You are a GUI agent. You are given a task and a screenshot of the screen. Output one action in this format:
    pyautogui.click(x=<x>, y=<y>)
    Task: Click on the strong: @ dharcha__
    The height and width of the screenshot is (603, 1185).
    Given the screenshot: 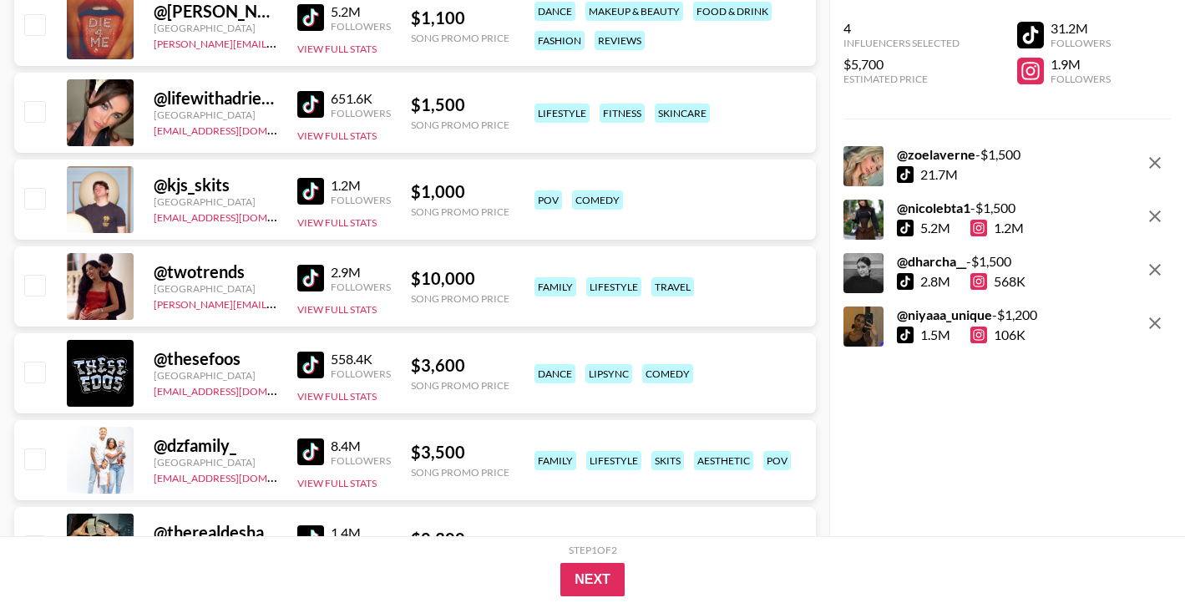 What is the action you would take?
    pyautogui.click(x=931, y=261)
    